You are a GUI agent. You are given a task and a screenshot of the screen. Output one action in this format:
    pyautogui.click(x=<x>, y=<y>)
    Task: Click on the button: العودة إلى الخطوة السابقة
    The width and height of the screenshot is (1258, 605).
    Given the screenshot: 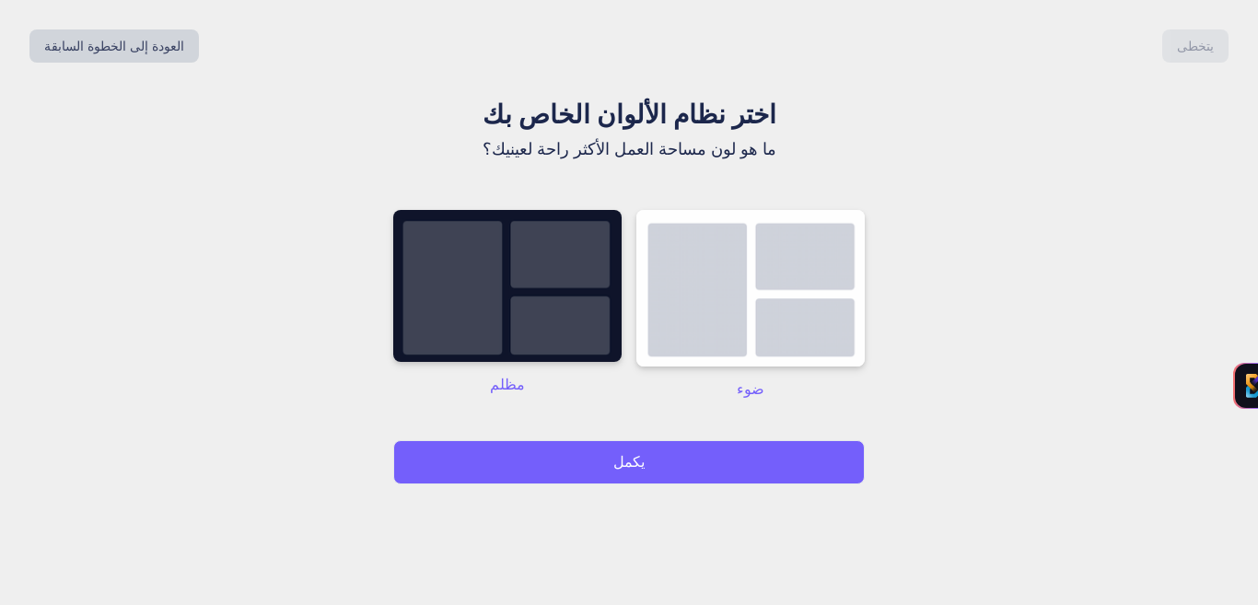 What is the action you would take?
    pyautogui.click(x=114, y=46)
    